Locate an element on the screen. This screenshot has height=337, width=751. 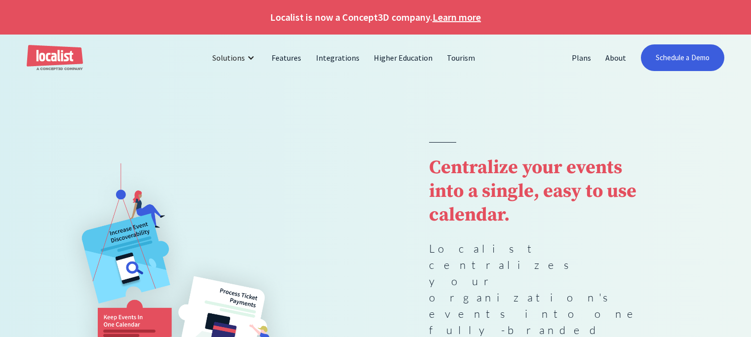
strong: Centralize your events into a single, easy to use calendar. is located at coordinates (533, 192).